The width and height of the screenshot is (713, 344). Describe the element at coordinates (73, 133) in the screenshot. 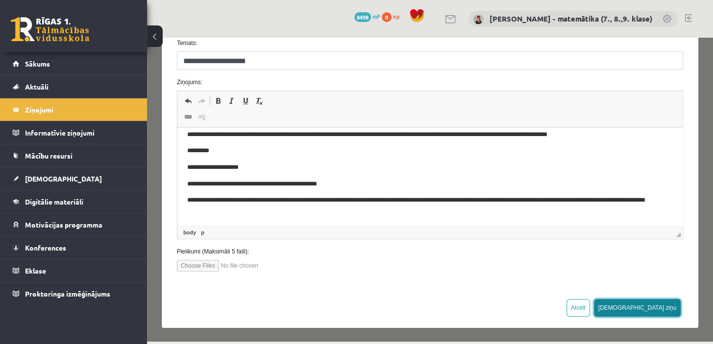

I see `a: Informatīvie ziņojumi` at that location.